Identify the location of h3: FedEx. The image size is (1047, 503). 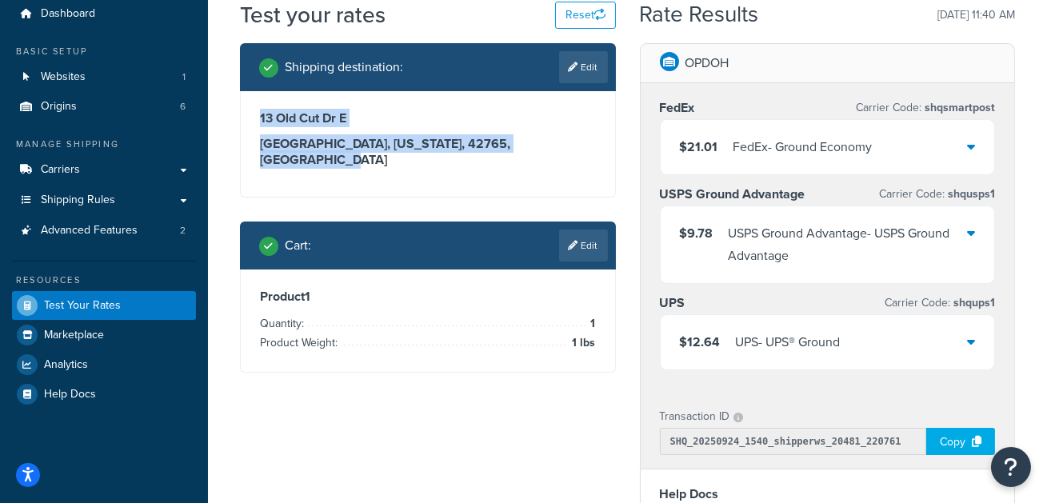
(678, 108).